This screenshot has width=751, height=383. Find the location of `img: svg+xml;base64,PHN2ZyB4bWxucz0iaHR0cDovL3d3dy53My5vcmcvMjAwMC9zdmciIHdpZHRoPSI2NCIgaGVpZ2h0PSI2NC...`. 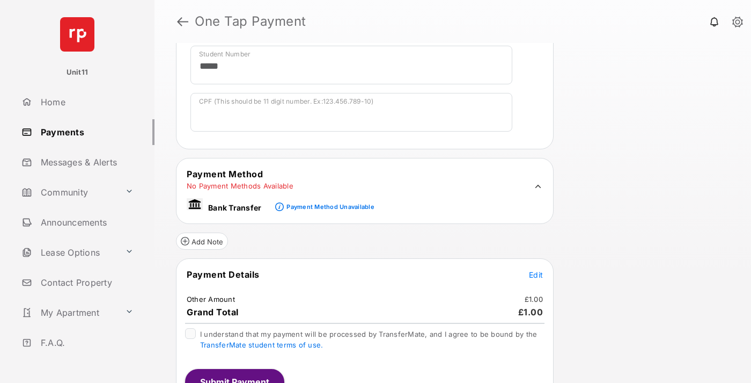

img: svg+xml;base64,PHN2ZyB4bWxucz0iaHR0cDovL3d3dy53My5vcmcvMjAwMC9zdmciIHdpZHRoPSI2NCIgaGVpZ2h0PSI2NC... is located at coordinates (77, 34).